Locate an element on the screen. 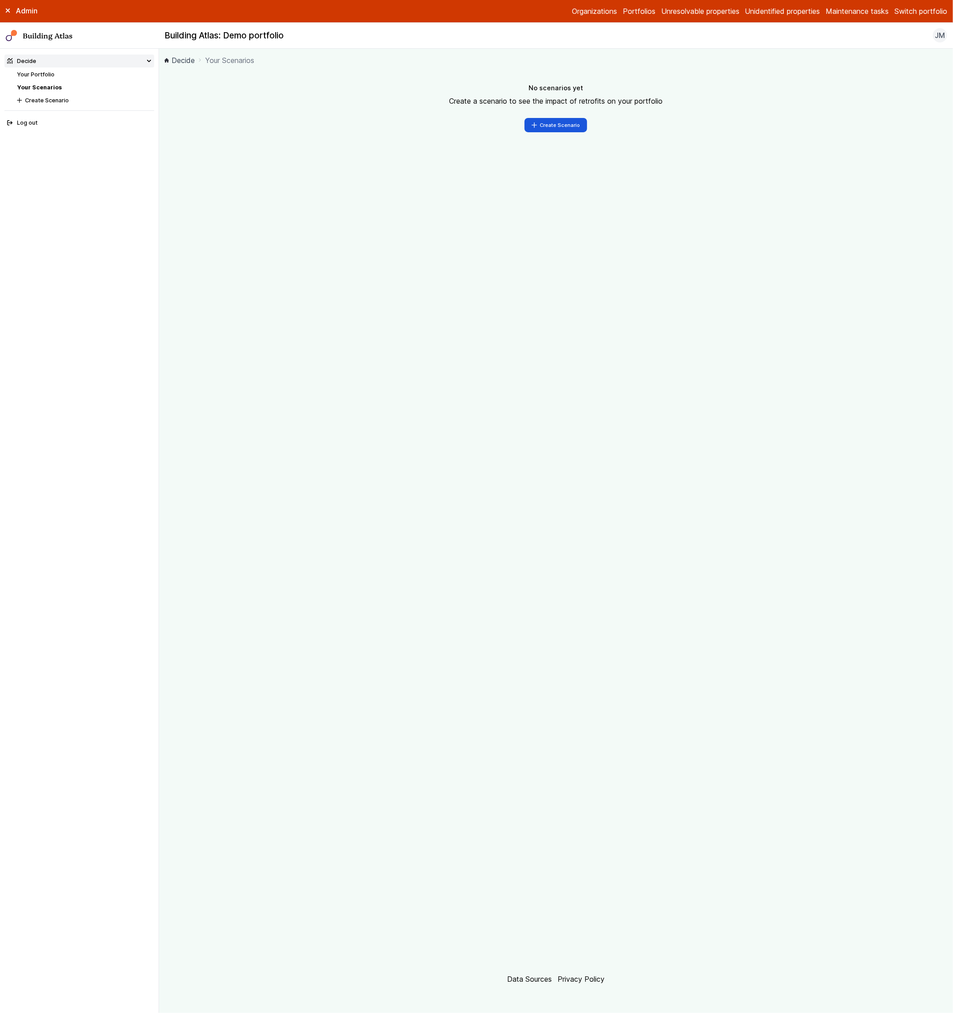 The image size is (953, 1013). button: Switch portfolio is located at coordinates (921, 11).